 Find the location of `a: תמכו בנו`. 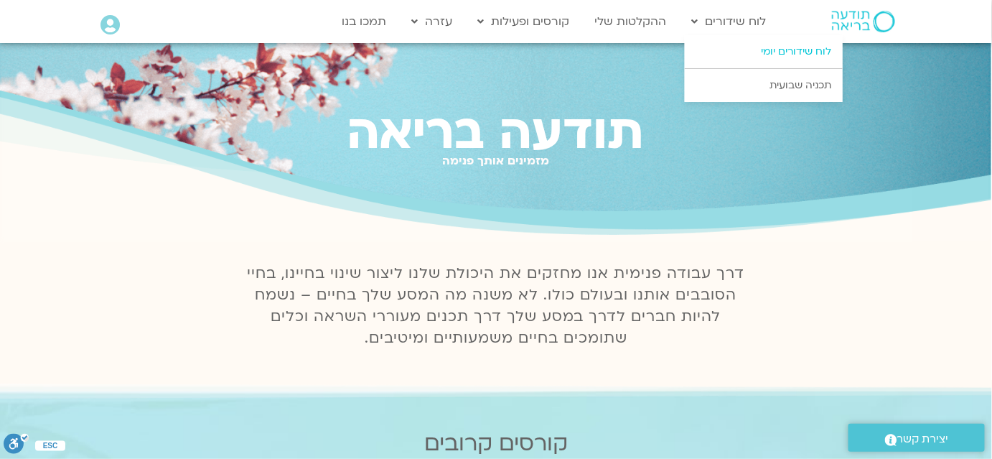

a: תמכו בנו is located at coordinates (365, 22).